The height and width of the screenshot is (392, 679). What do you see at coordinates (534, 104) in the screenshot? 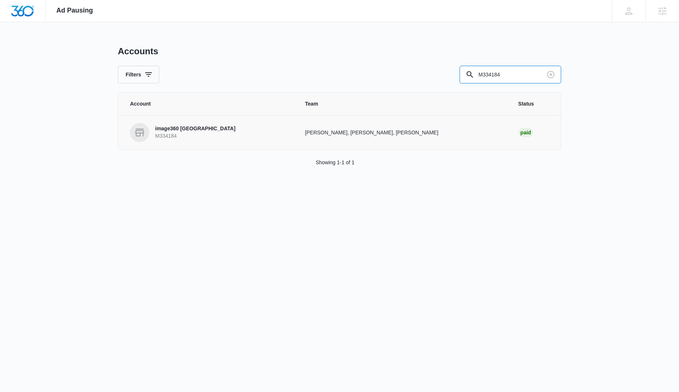
I see `span: Status` at bounding box center [534, 104].